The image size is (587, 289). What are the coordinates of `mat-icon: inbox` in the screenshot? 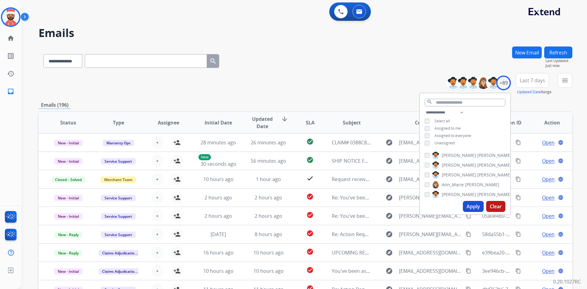 It's located at (11, 91).